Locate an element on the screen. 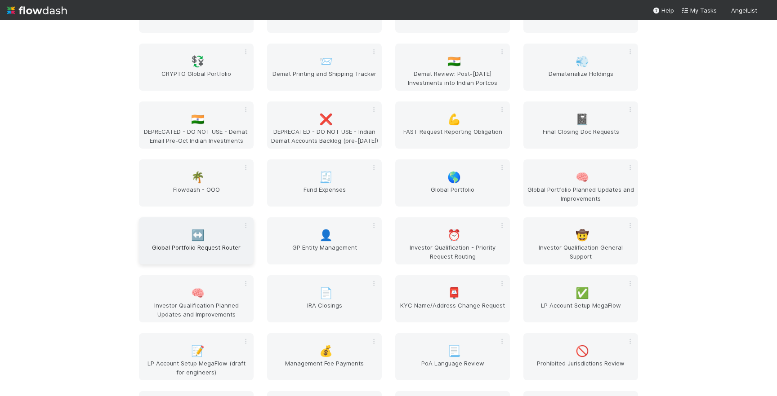 This screenshot has width=777, height=396. span: KYC Name/Address Change Request is located at coordinates (452, 310).